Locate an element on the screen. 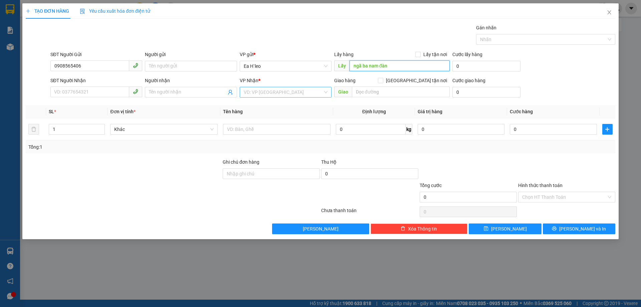 This screenshot has width=641, height=307. input: VD: Bàn, Ghế is located at coordinates (277, 129).